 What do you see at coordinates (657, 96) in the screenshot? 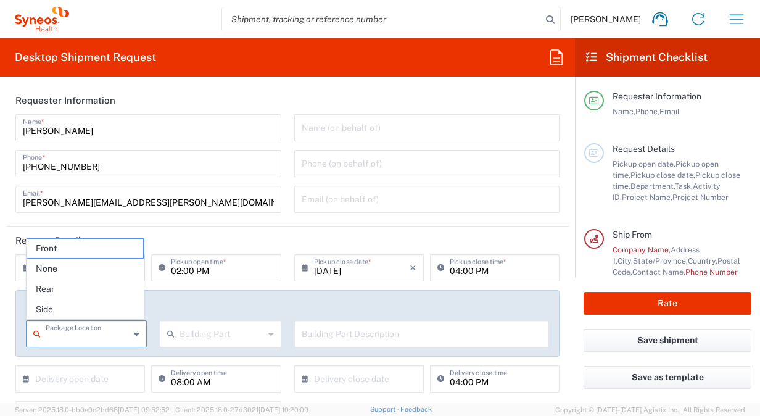
I see `span: Requester Information` at bounding box center [657, 96].